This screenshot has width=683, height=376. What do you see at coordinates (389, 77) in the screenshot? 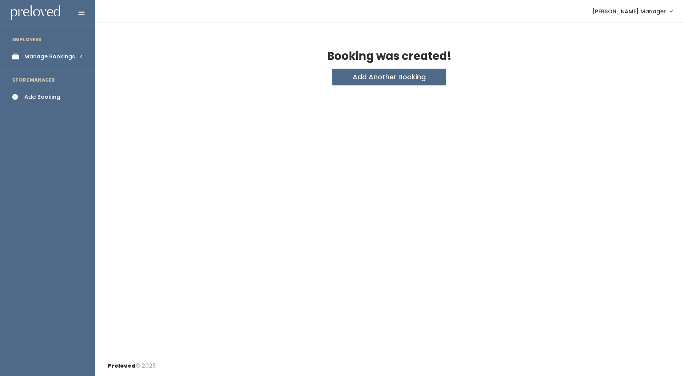
I see `button: Add Another Booking` at bounding box center [389, 77].